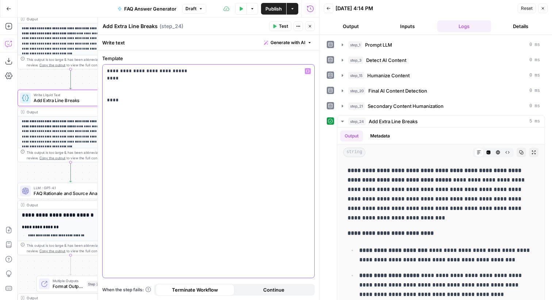 This screenshot has height=300, width=552. What do you see at coordinates (208, 42) in the screenshot?
I see `div: Write text` at bounding box center [208, 42].